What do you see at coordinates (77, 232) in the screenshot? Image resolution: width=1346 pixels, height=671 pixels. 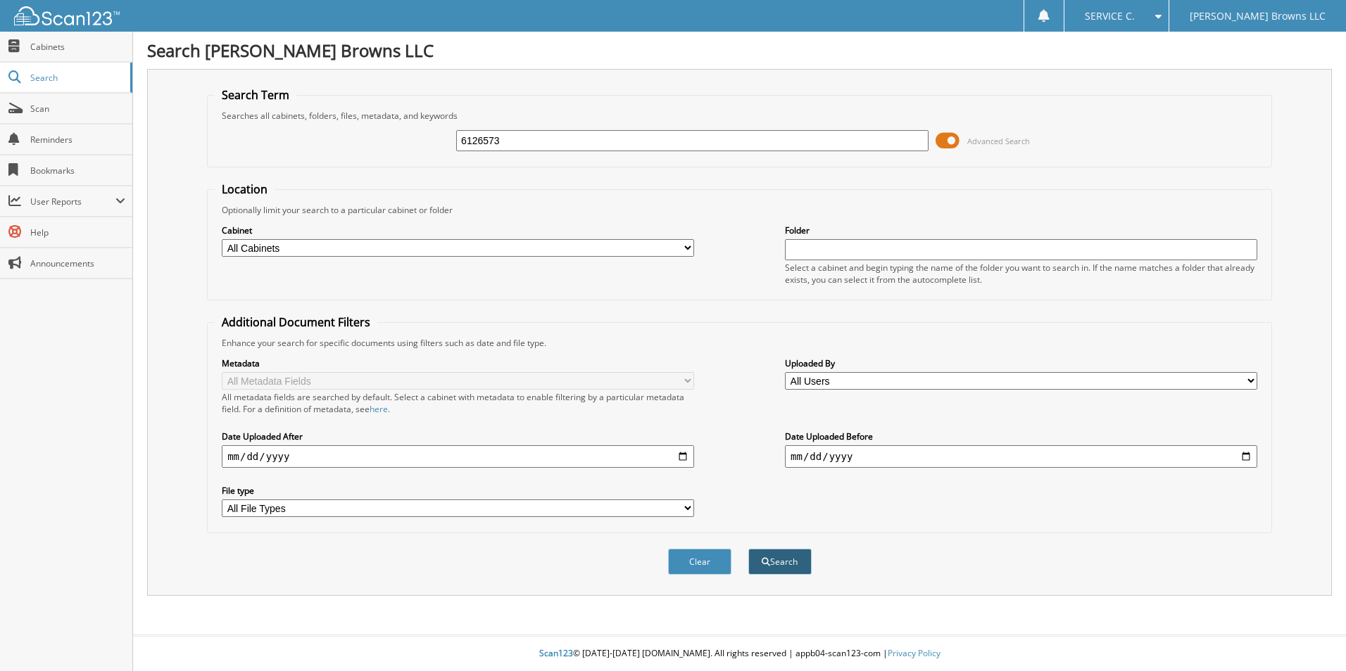 I see `span: Help` at bounding box center [77, 232].